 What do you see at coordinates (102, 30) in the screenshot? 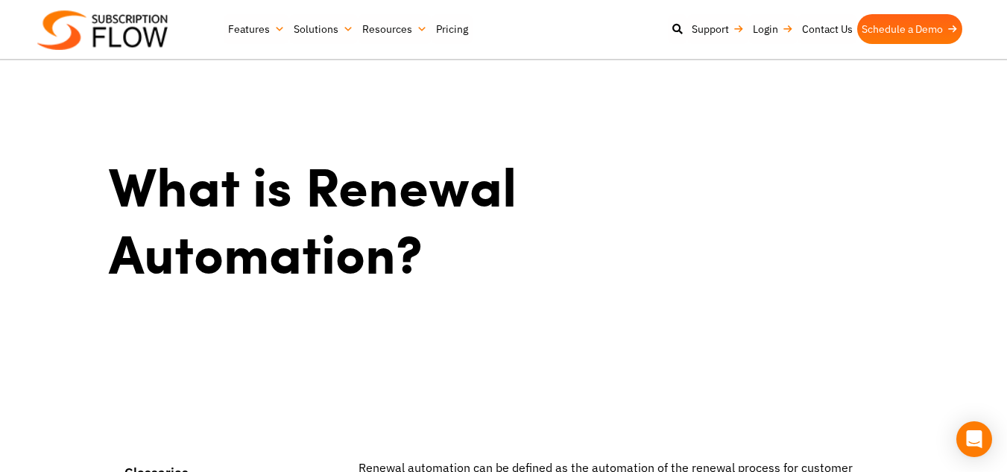
I see `img: Subscriptionflow` at bounding box center [102, 30].